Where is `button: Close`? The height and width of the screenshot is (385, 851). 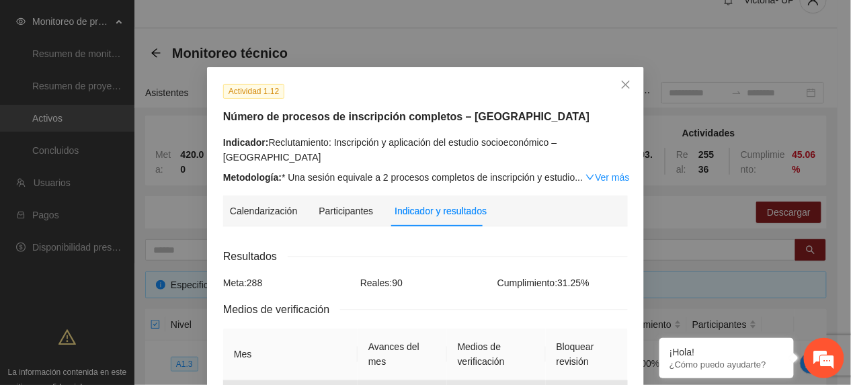
button: Close is located at coordinates (626, 85).